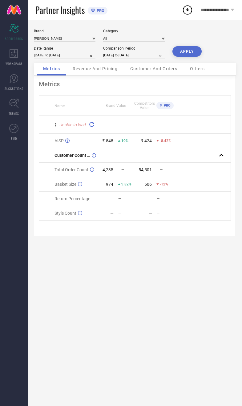 This screenshot has width=242, height=406. Describe the element at coordinates (165, 141) in the screenshot. I see `span: -8.42%` at that location.